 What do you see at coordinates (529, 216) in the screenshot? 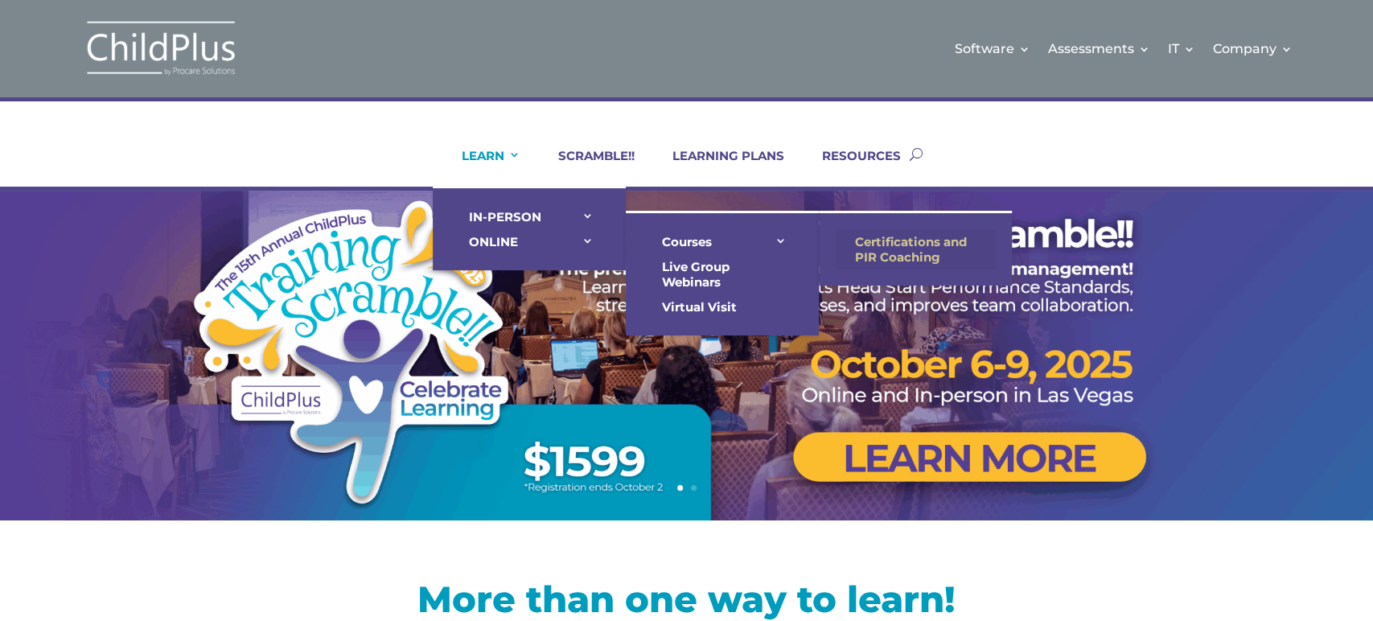
I see `a: IN-PERSON` at bounding box center [529, 216].